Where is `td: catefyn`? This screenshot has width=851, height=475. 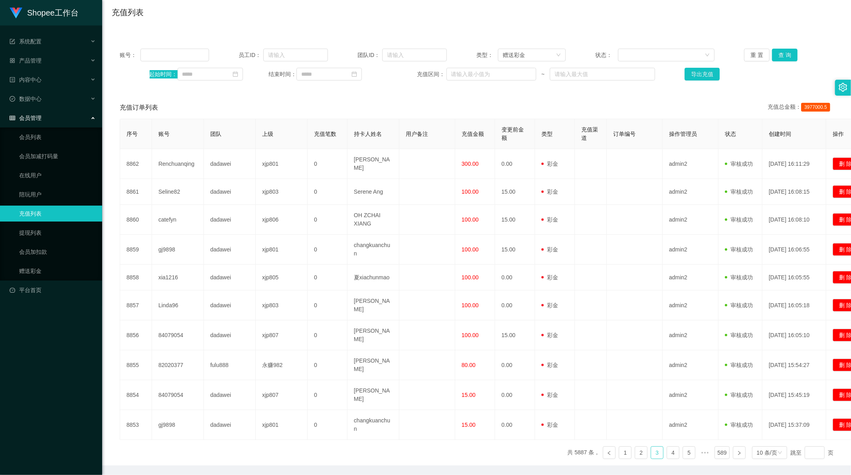
td: catefyn is located at coordinates (178, 220).